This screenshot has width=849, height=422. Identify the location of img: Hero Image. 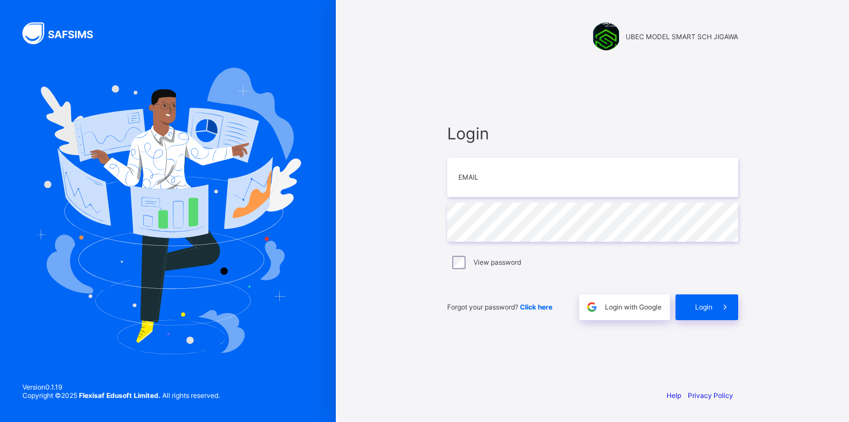
(168, 211).